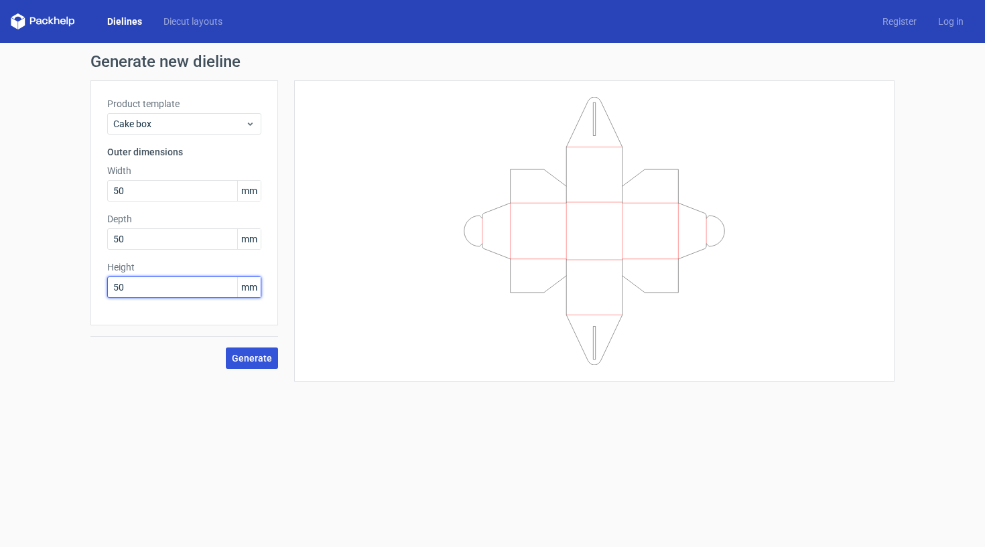 The width and height of the screenshot is (985, 547). Describe the element at coordinates (252, 358) in the screenshot. I see `button: Generate` at that location.